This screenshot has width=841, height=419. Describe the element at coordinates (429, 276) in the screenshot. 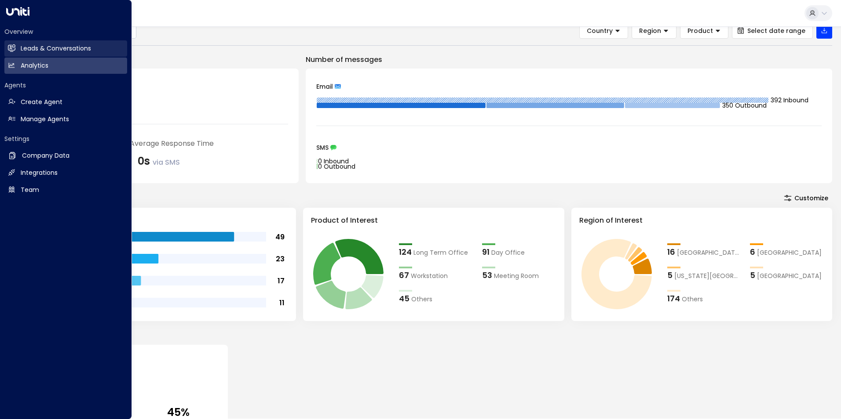

I see `span: Workstation` at that location.